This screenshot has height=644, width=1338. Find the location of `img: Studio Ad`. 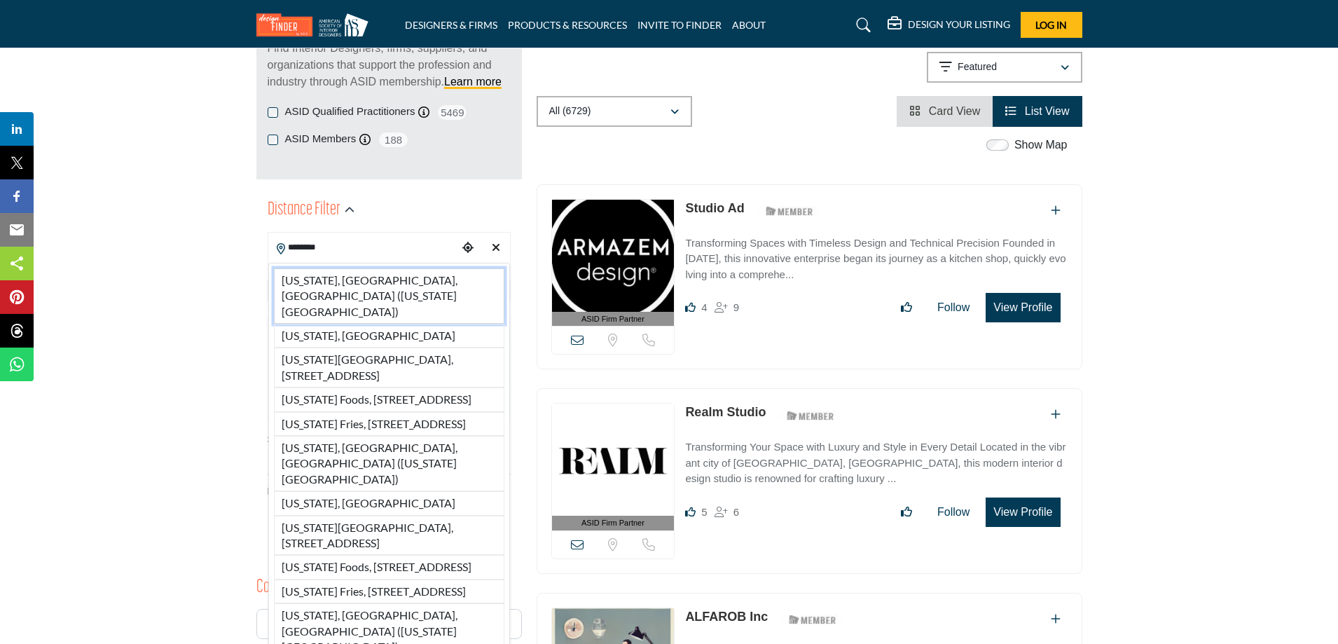

img: Studio Ad is located at coordinates (613, 256).